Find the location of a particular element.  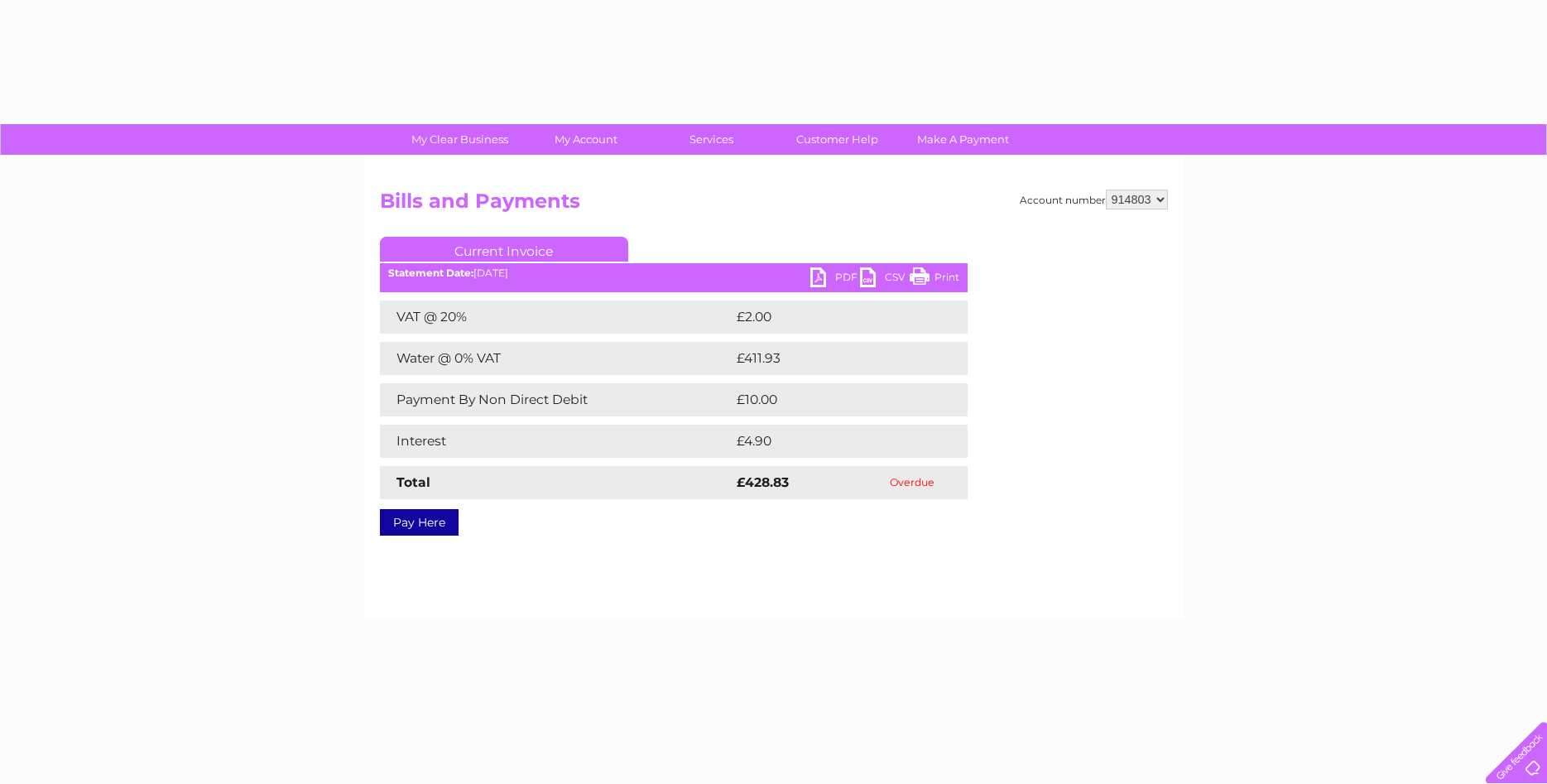

a: My Clear Business is located at coordinates (459, 139).